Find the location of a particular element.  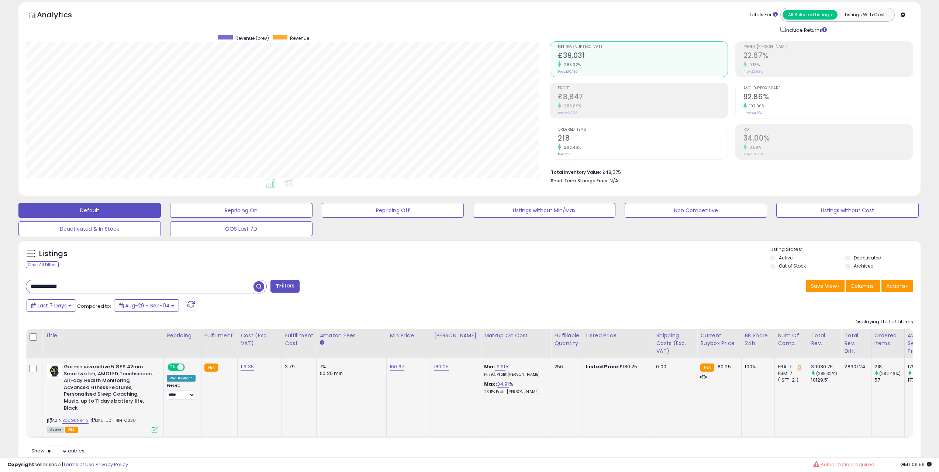

div: 3.79 is located at coordinates (298, 367).